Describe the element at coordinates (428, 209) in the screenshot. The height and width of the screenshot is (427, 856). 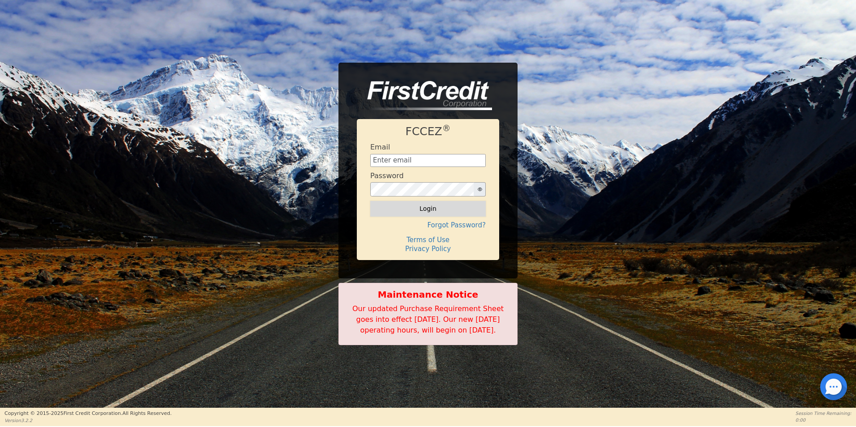
I see `button: Login` at that location.